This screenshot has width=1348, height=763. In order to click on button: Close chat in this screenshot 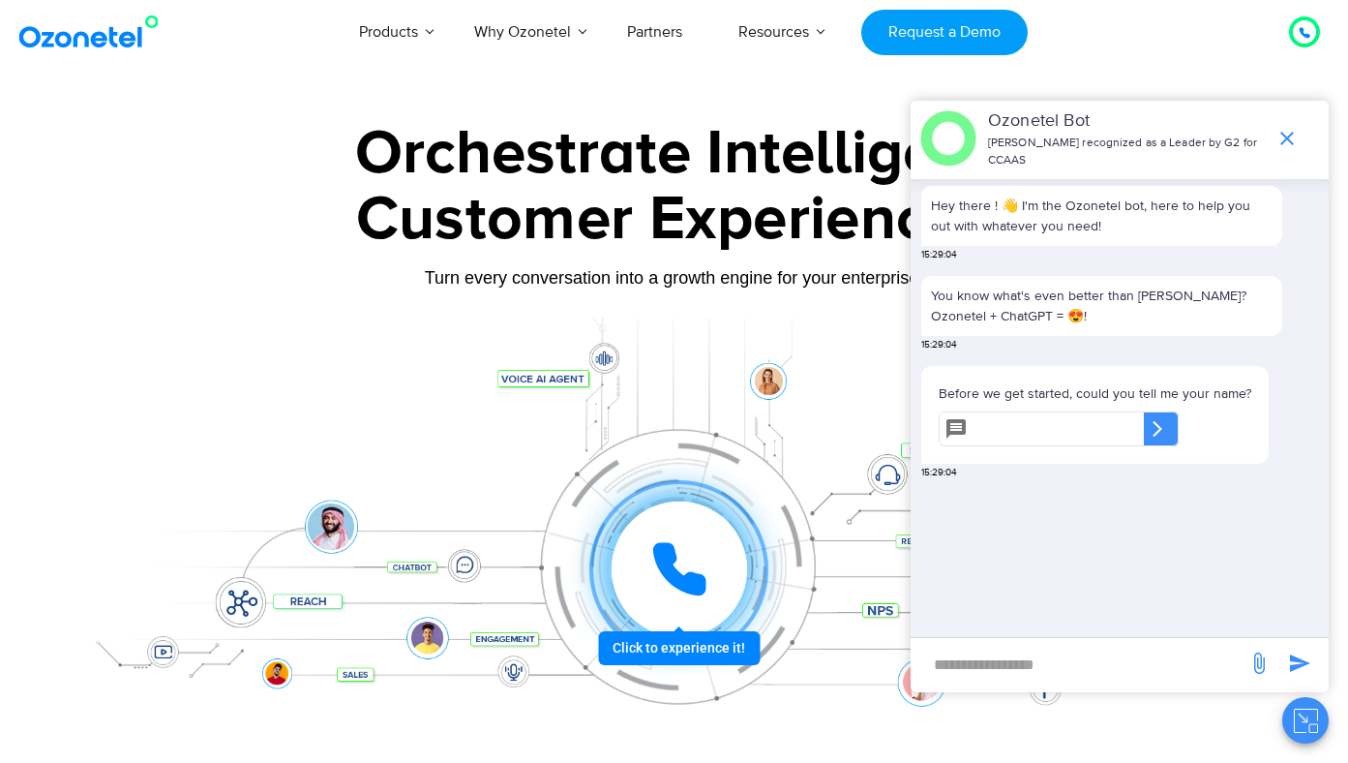, I will do `click(1306, 720)`.